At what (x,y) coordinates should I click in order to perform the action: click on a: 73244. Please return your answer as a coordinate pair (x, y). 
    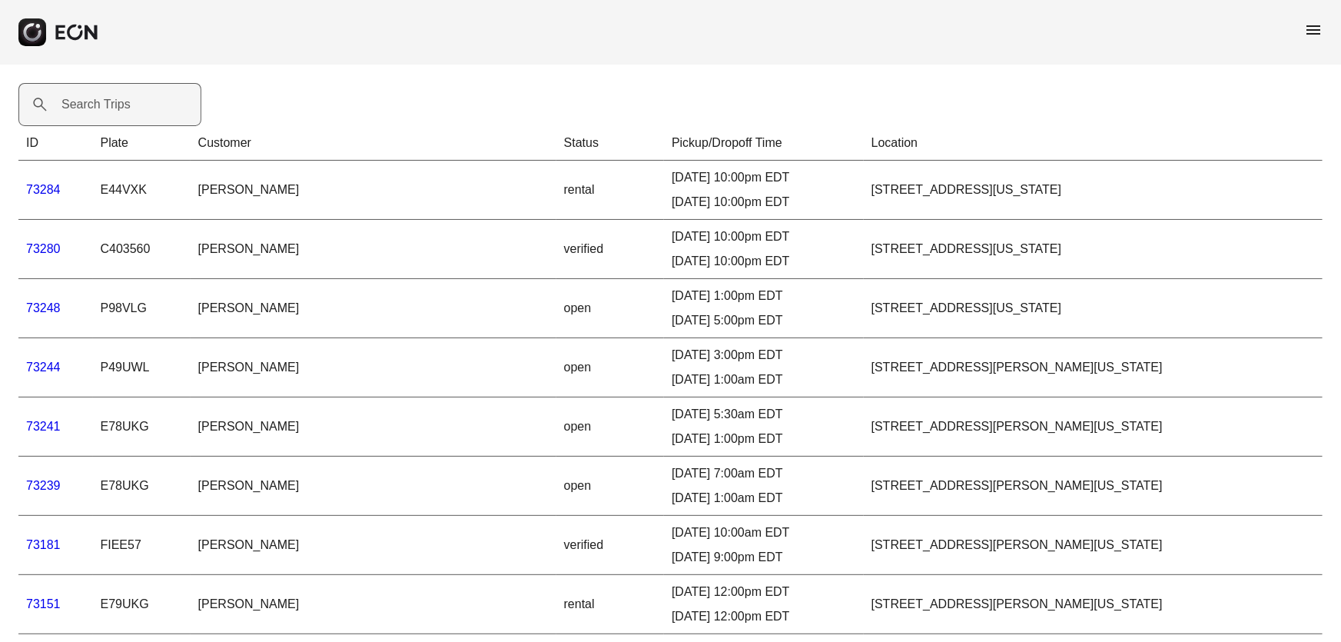
    Looking at the image, I should click on (43, 367).